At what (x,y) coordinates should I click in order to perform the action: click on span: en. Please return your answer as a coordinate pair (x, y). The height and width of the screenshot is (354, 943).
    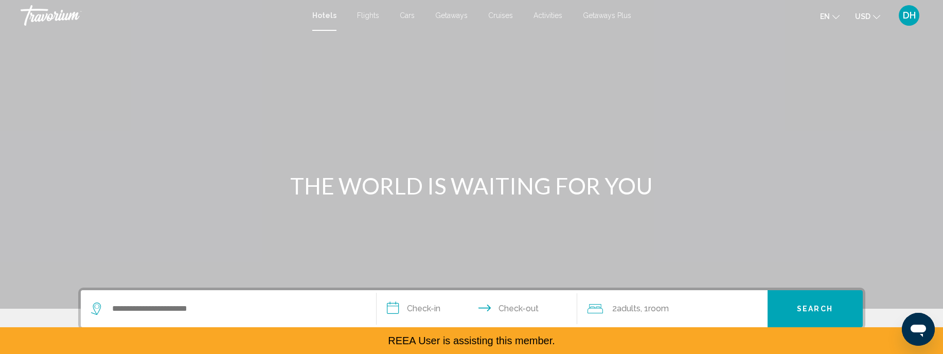
    Looking at the image, I should click on (825, 16).